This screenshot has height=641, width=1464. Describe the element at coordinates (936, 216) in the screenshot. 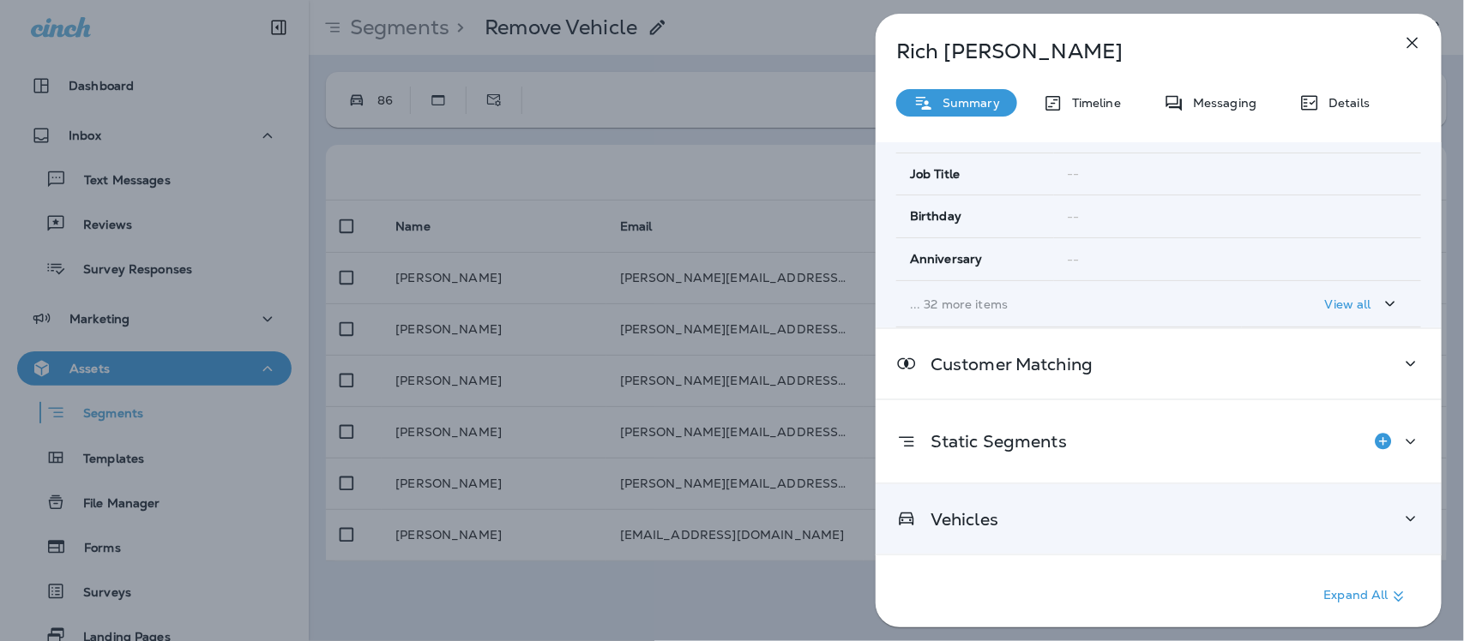

I see `span: Birthday` at that location.